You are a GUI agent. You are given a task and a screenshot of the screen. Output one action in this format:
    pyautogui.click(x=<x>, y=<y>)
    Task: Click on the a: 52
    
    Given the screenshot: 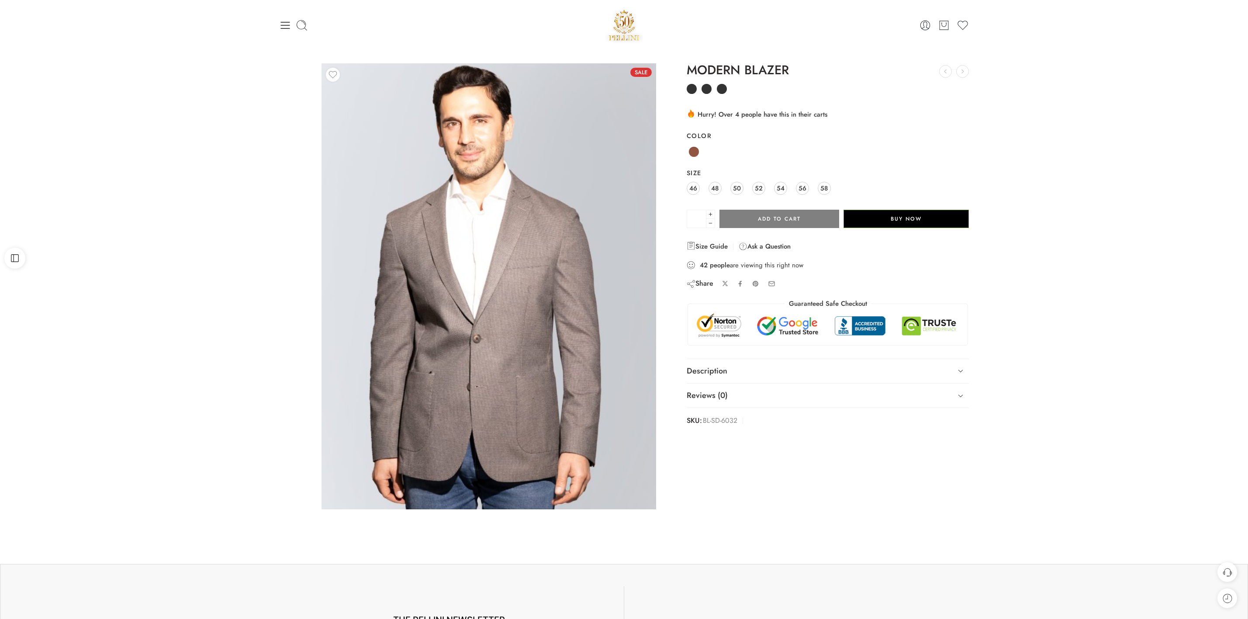 What is the action you would take?
    pyautogui.click(x=759, y=188)
    